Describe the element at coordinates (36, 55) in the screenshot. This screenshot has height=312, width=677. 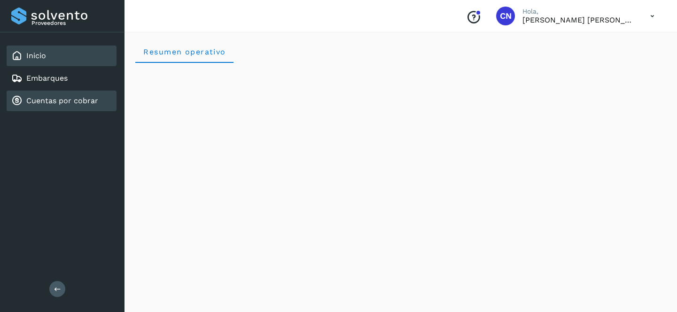
I see `a: Inicio` at that location.